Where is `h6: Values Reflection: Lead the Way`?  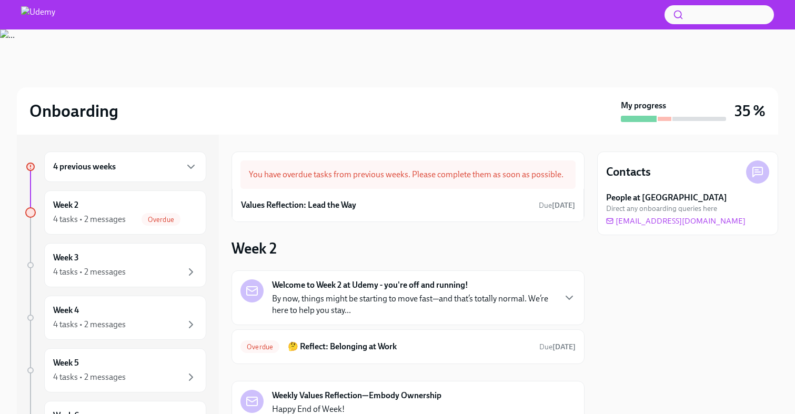
h6: Values Reflection: Lead the Way is located at coordinates (298, 205).